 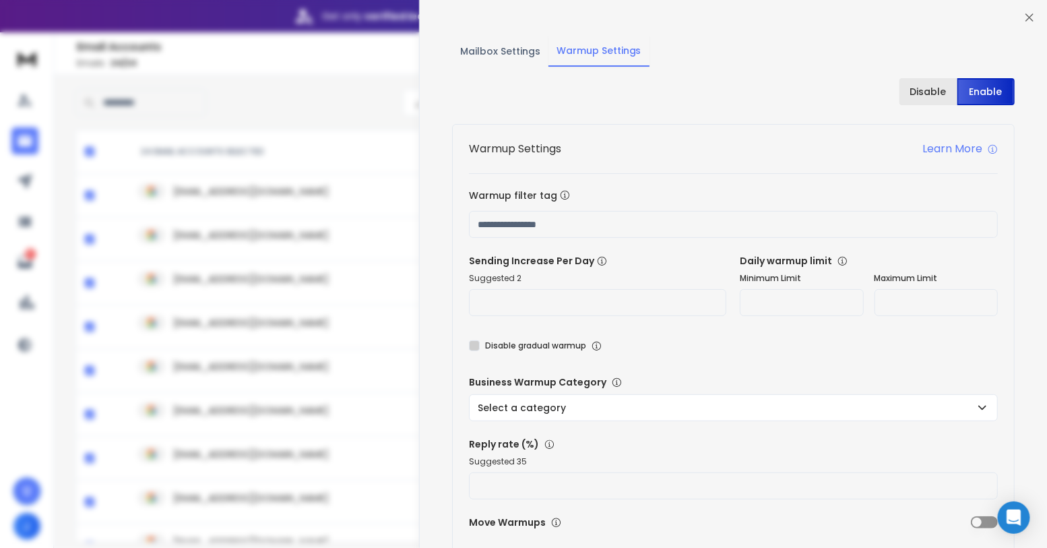 I want to click on p: Select a category, so click(x=524, y=407).